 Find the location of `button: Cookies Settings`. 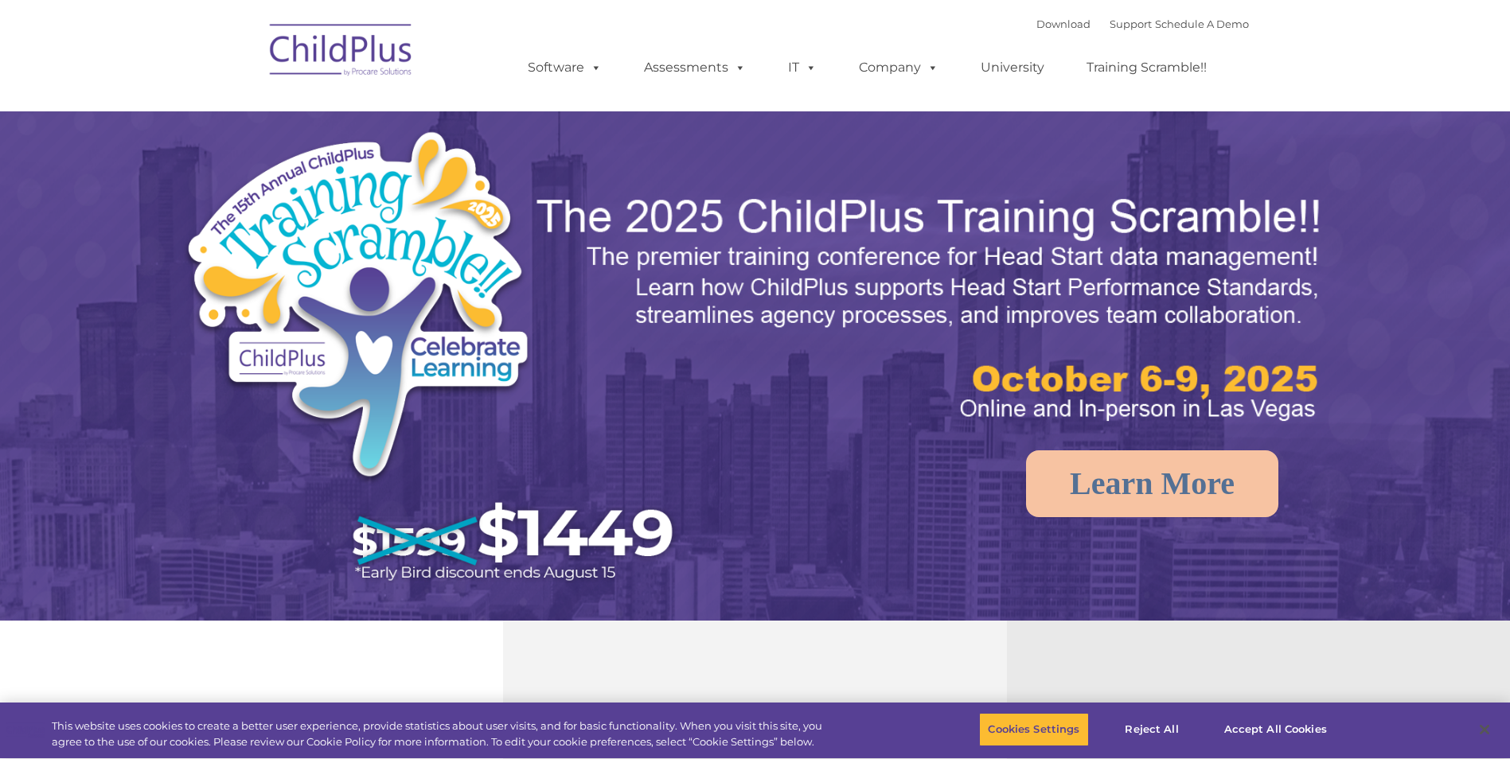

button: Cookies Settings is located at coordinates (1033, 730).